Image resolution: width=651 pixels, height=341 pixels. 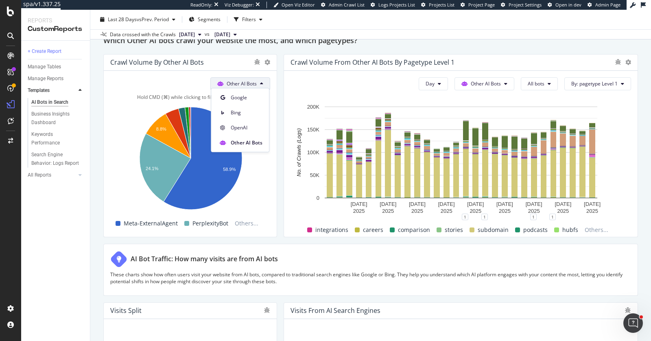 I want to click on span: Logs Projects List, so click(x=396, y=4).